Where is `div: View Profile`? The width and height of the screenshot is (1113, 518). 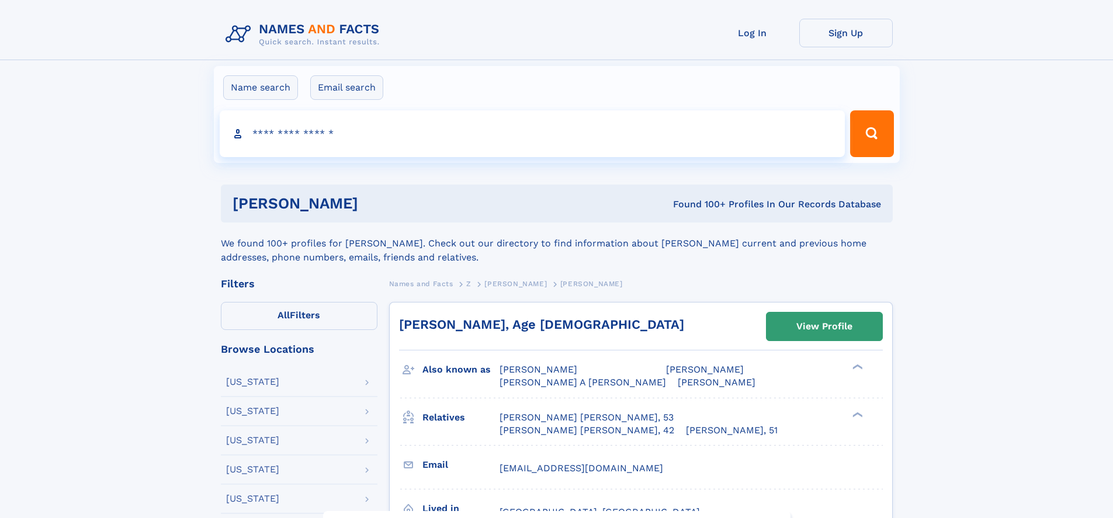 div: View Profile is located at coordinates (824, 326).